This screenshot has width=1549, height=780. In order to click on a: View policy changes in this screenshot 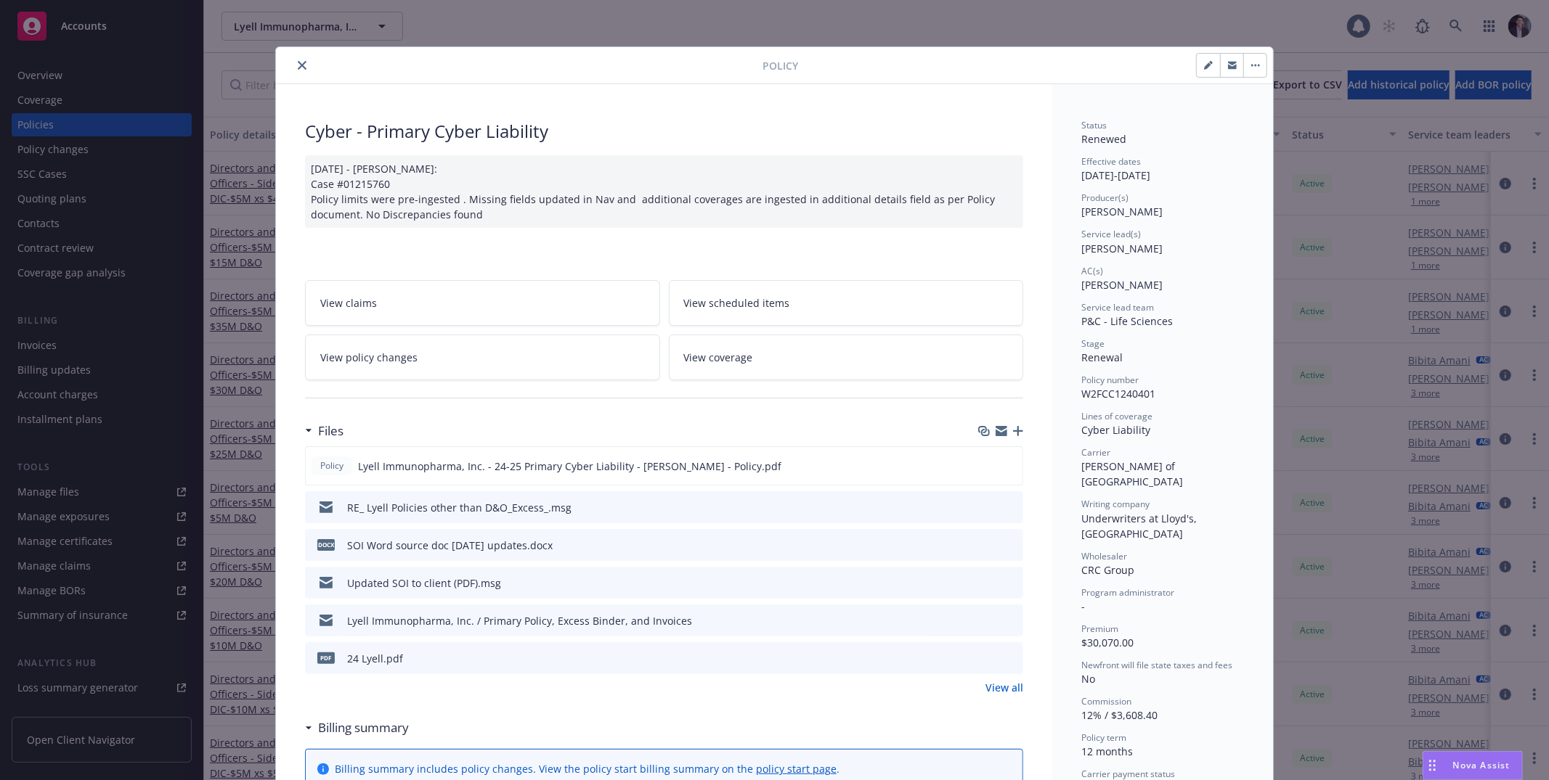, I will do `click(482, 357)`.